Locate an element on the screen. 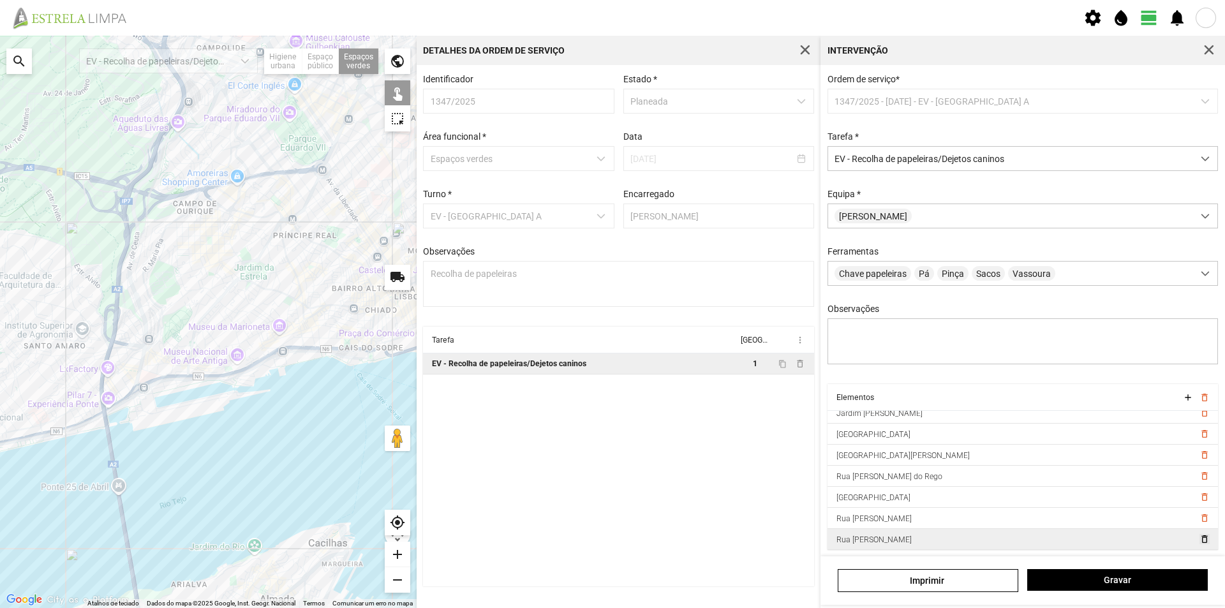 The height and width of the screenshot is (608, 1225). span: more_vert is located at coordinates (800, 340).